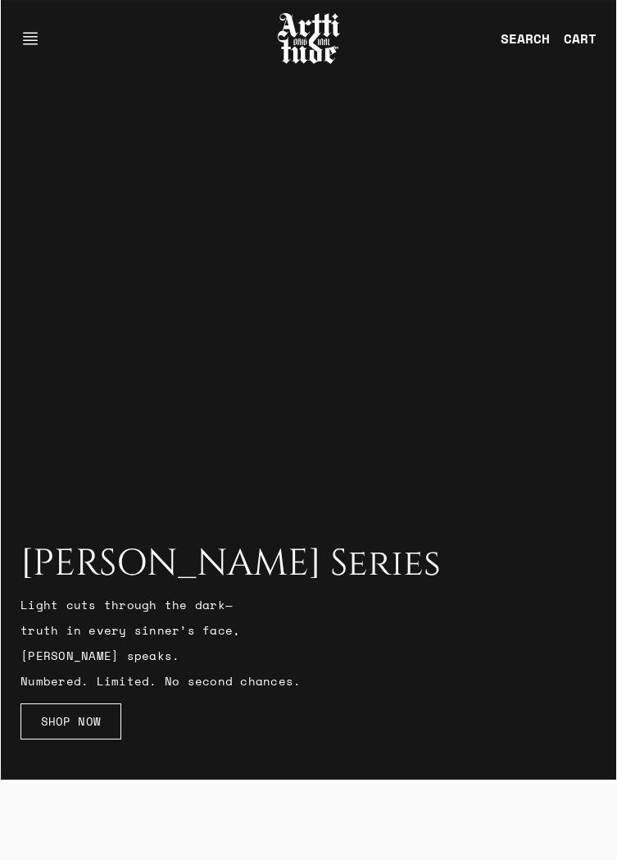 This screenshot has height=860, width=617. Describe the element at coordinates (581, 39) in the screenshot. I see `div: CART` at that location.